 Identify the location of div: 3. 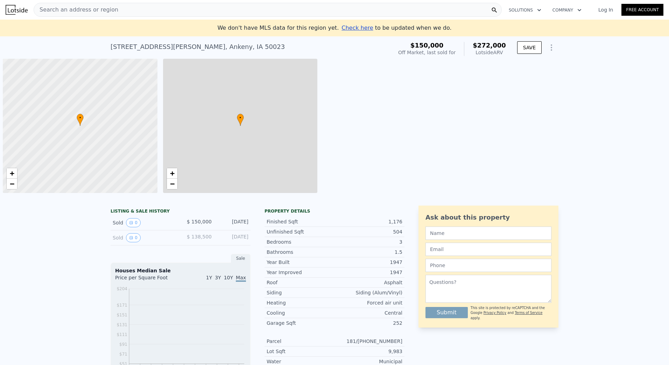
(369, 242).